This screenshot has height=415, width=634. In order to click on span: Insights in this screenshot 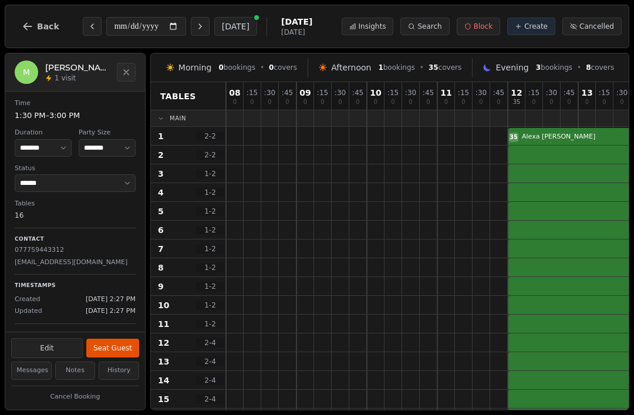, I will do `click(372, 26)`.